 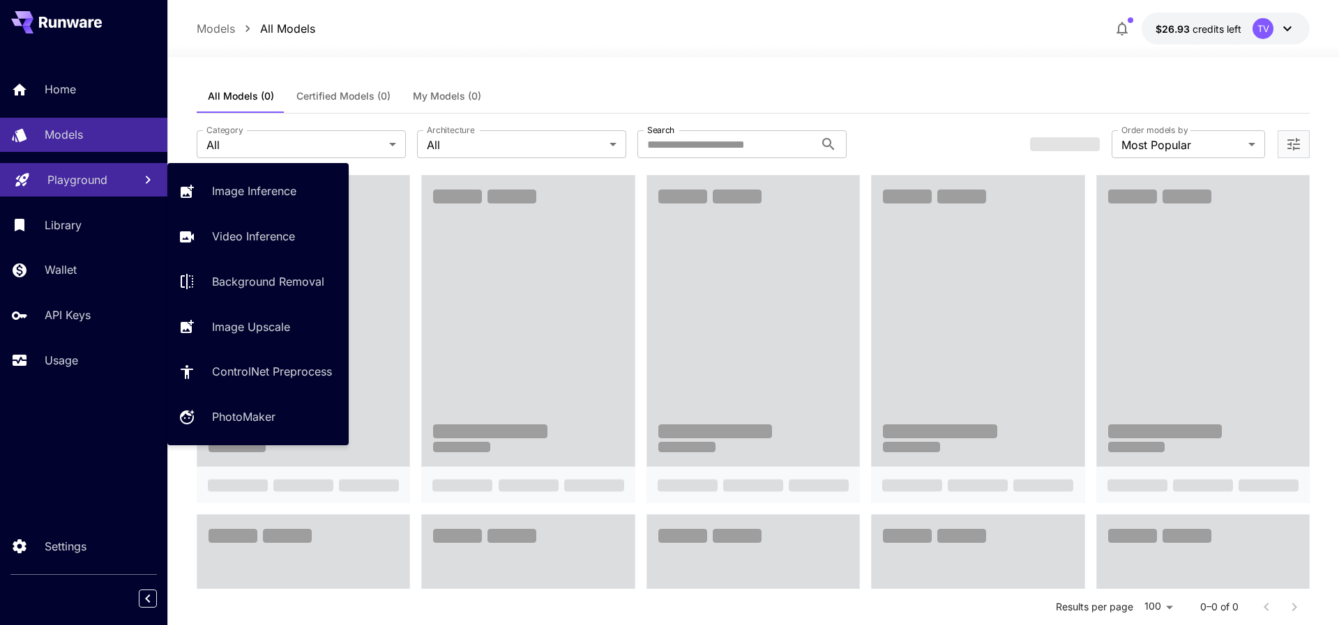 What do you see at coordinates (1154, 130) in the screenshot?
I see `label: Order models by` at bounding box center [1154, 130].